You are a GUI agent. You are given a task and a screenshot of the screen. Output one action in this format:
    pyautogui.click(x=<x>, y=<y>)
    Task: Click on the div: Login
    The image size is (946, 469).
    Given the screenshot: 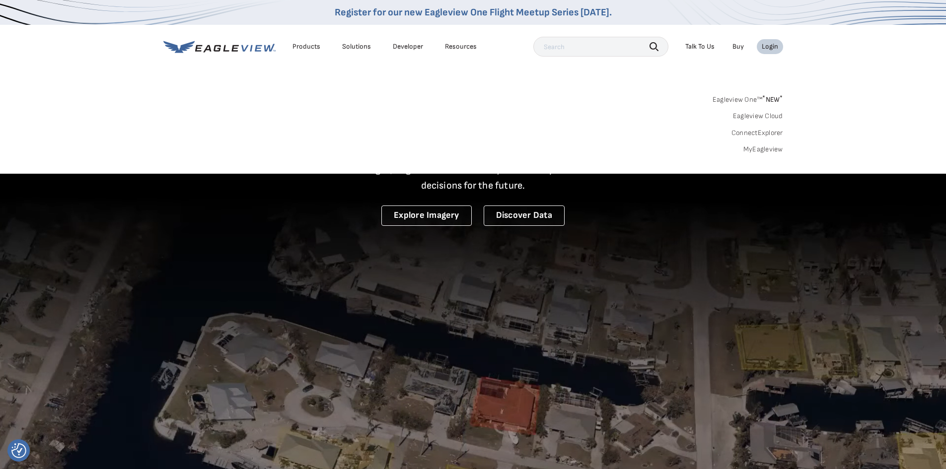 What is the action you would take?
    pyautogui.click(x=770, y=47)
    